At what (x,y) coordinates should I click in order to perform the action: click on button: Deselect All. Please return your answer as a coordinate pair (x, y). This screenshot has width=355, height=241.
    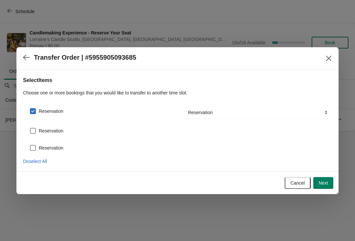
    Looking at the image, I should click on (35, 162).